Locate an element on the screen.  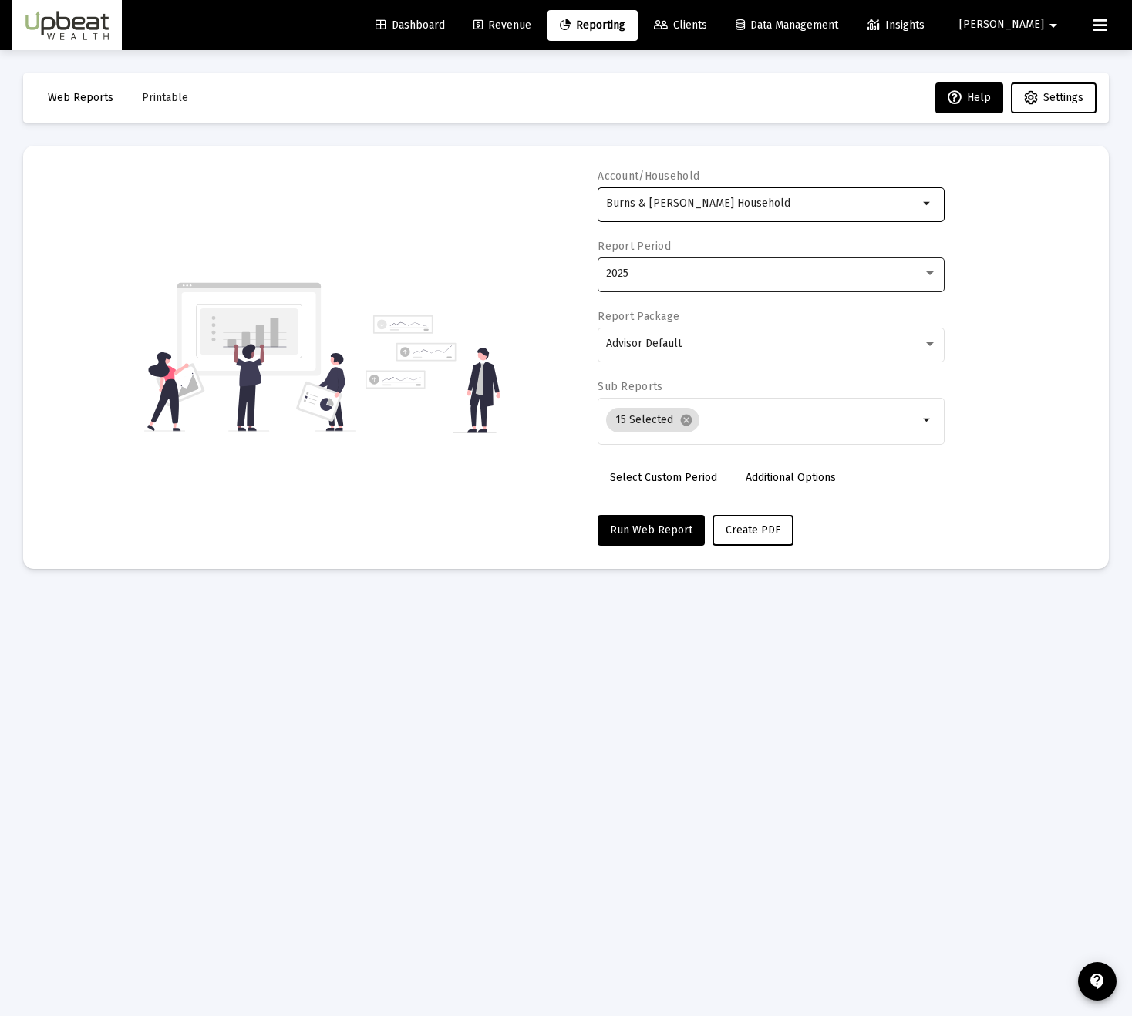
span: Advisor Default is located at coordinates (644, 343).